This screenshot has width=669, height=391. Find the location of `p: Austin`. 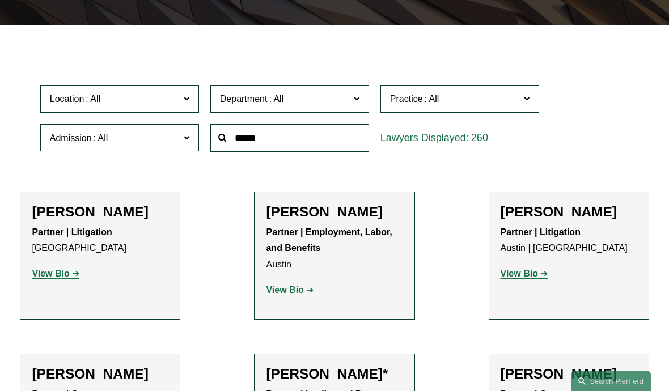

p: Austin is located at coordinates (334, 249).